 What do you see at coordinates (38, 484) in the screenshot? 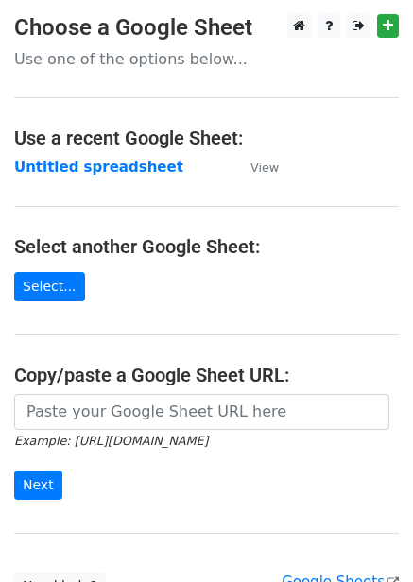
I see `input: Next` at bounding box center [38, 484].